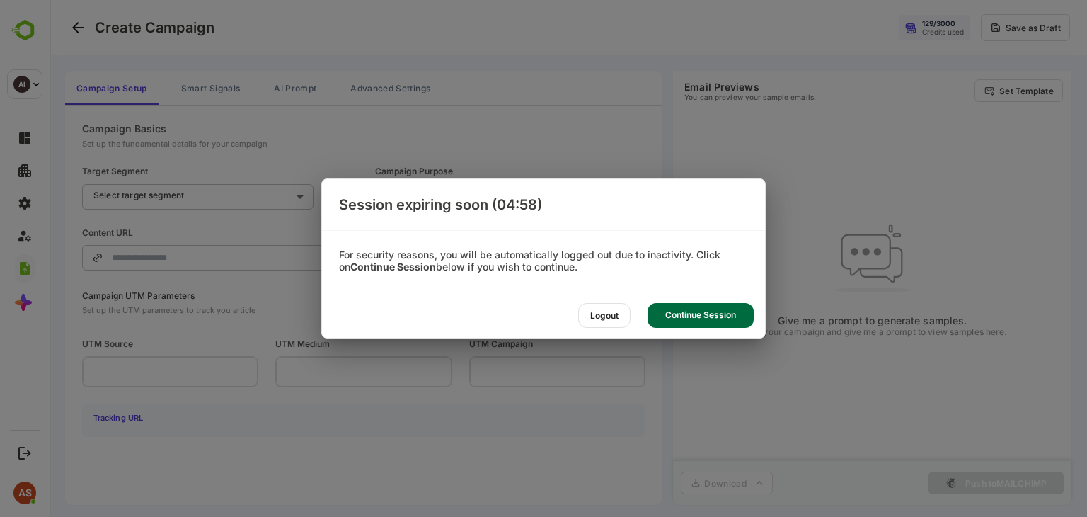 This screenshot has height=517, width=1087. Describe the element at coordinates (314, 88) in the screenshot. I see `div: campaign tabs` at that location.